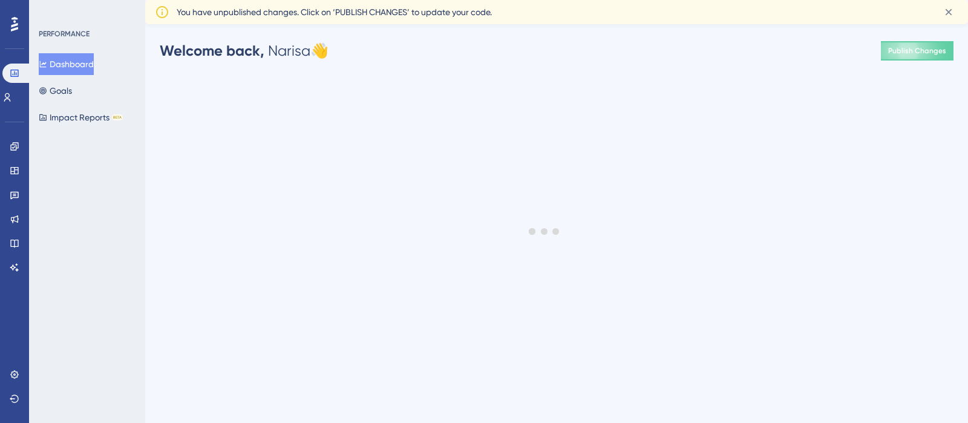 This screenshot has width=968, height=423. Describe the element at coordinates (117, 117) in the screenshot. I see `div: BETA` at that location.